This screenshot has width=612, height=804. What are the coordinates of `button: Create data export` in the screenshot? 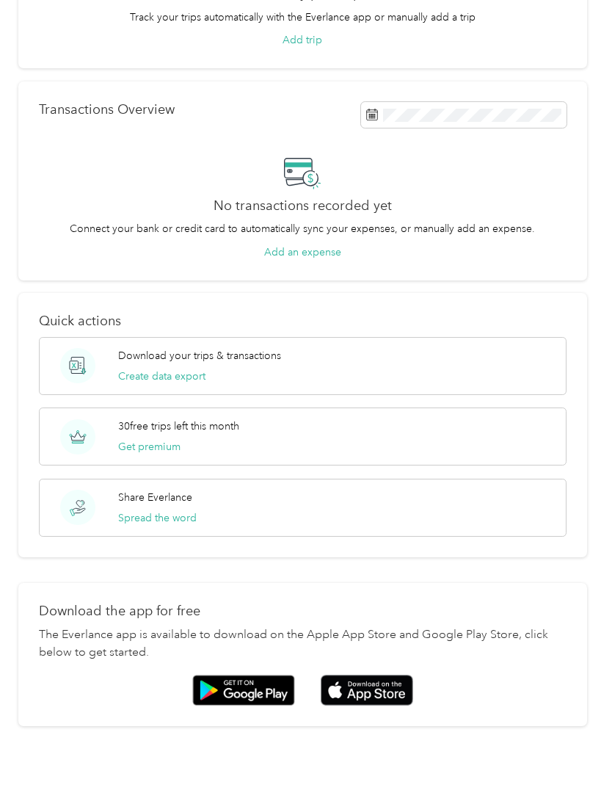 It's located at (162, 376).